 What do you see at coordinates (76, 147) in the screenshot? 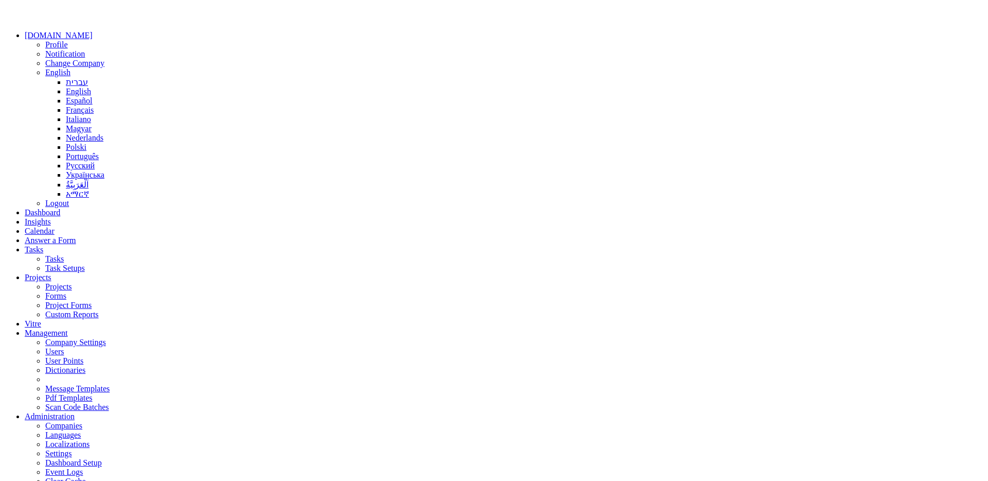
I see `span: Polski` at bounding box center [76, 147].